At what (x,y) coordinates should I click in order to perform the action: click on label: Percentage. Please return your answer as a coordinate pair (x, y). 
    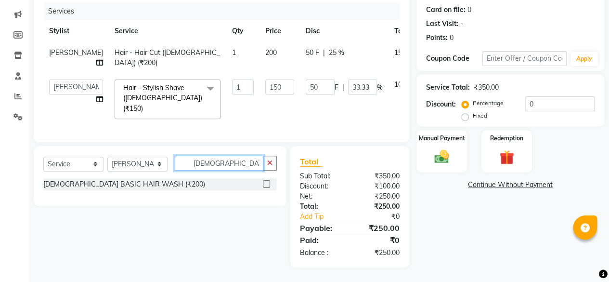
    Looking at the image, I should click on (488, 103).